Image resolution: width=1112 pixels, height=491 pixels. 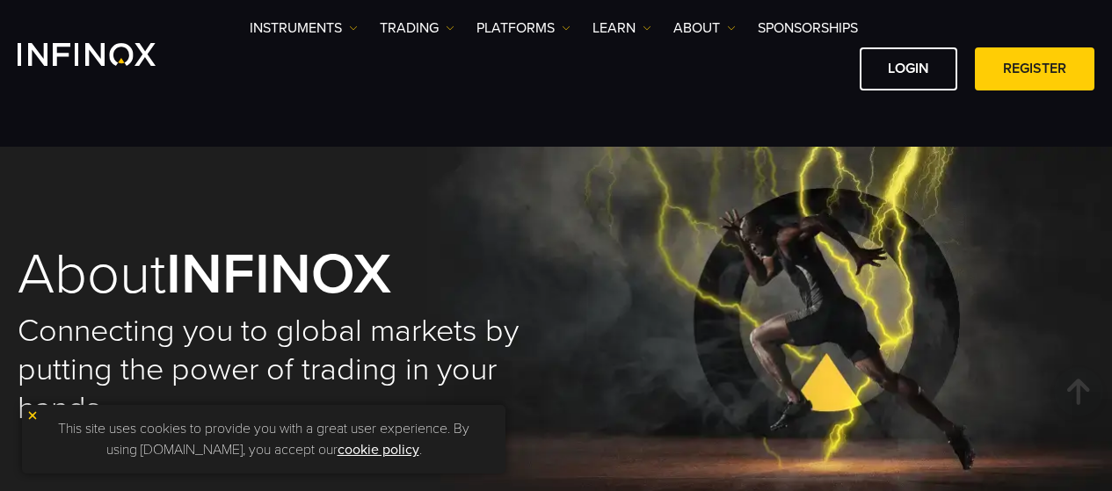 What do you see at coordinates (33, 416) in the screenshot?
I see `img: yellow close icon` at bounding box center [33, 416].